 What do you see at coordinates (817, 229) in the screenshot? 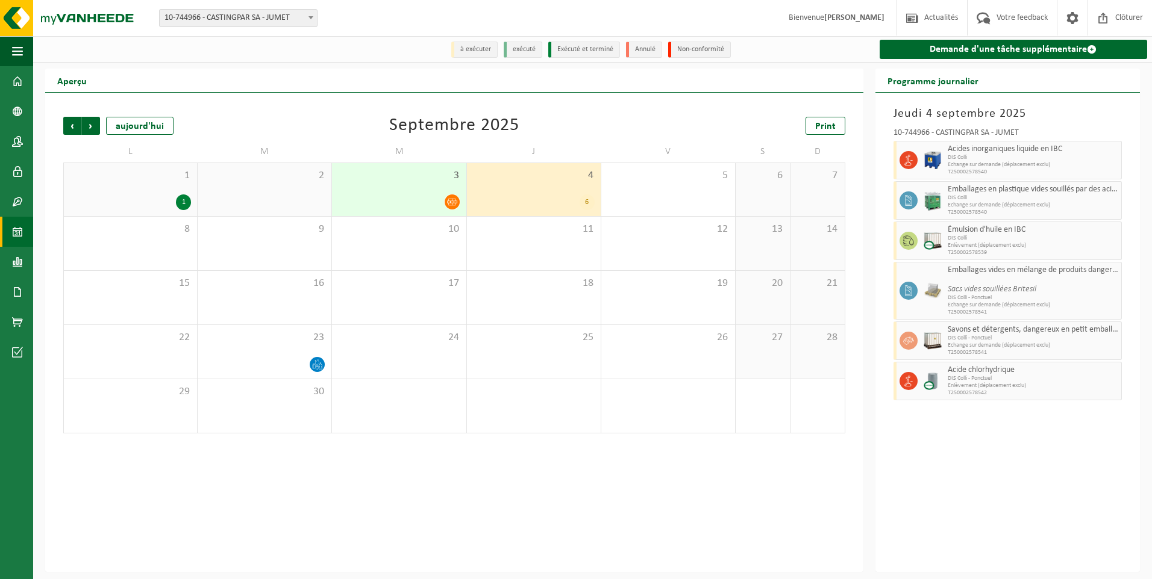
I see `span: 14` at bounding box center [817, 229].